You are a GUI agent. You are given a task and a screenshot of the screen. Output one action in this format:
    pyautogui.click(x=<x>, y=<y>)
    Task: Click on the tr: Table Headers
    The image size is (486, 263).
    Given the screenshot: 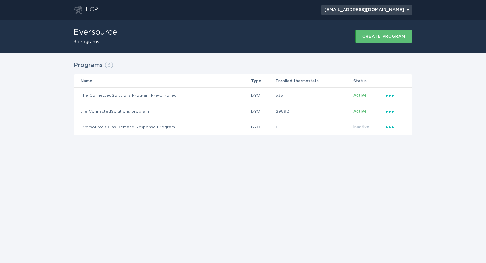 What is the action you would take?
    pyautogui.click(x=243, y=81)
    